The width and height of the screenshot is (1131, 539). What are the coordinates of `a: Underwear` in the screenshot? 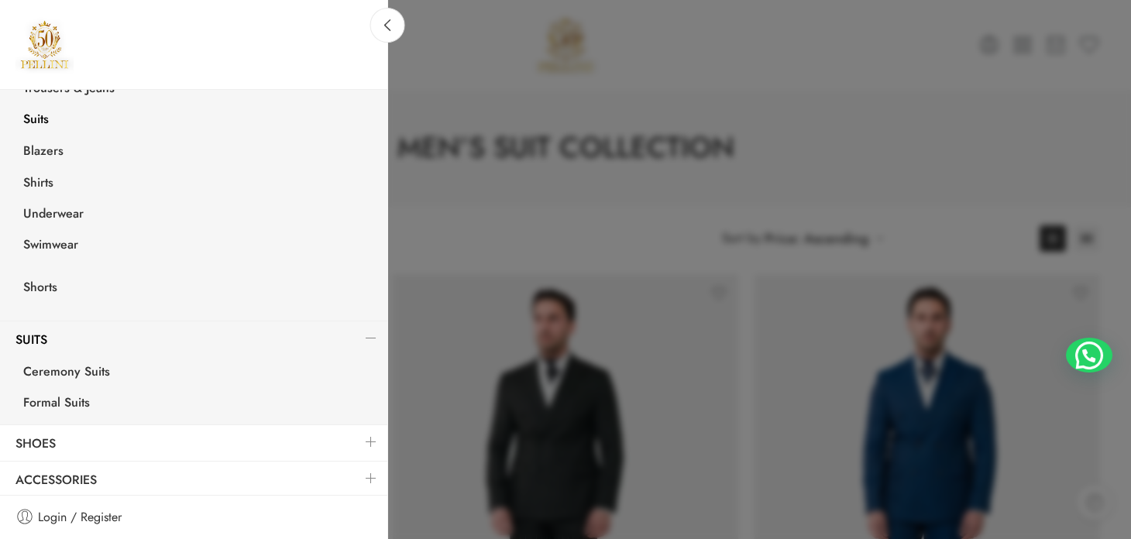 It's located at (198, 215).